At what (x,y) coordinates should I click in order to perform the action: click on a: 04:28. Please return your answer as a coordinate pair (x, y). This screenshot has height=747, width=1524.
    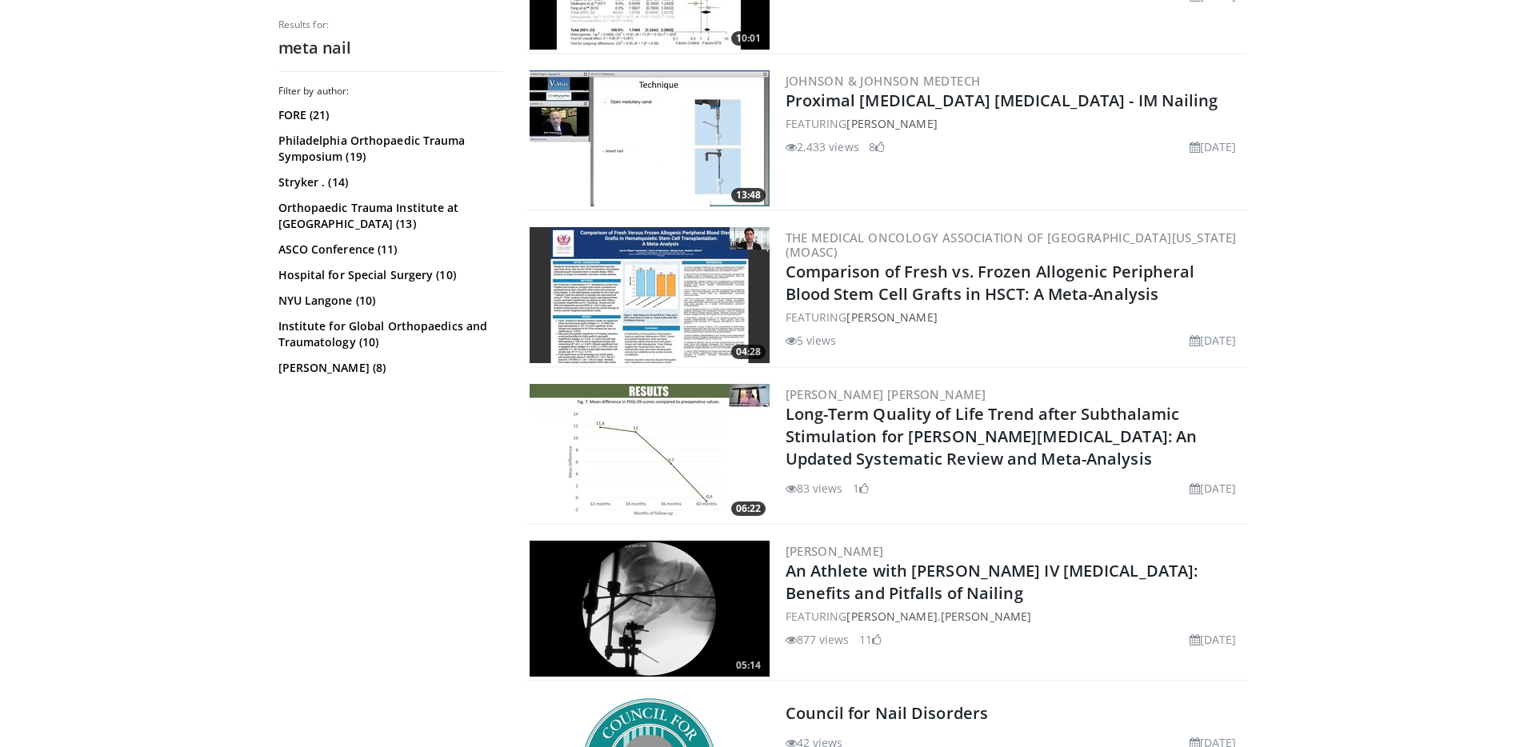
    Looking at the image, I should click on (649, 295).